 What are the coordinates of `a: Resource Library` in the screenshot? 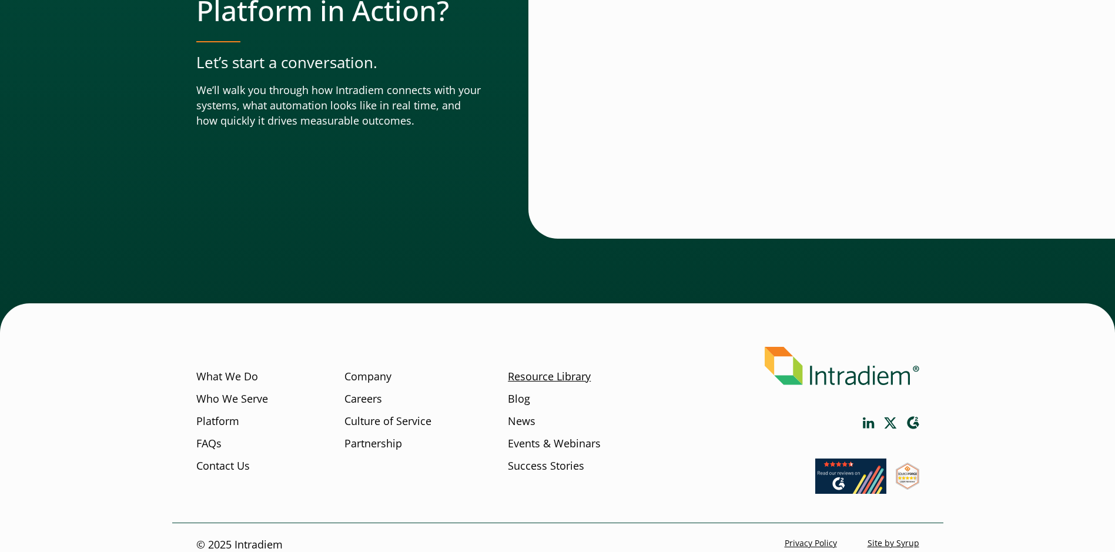 It's located at (549, 377).